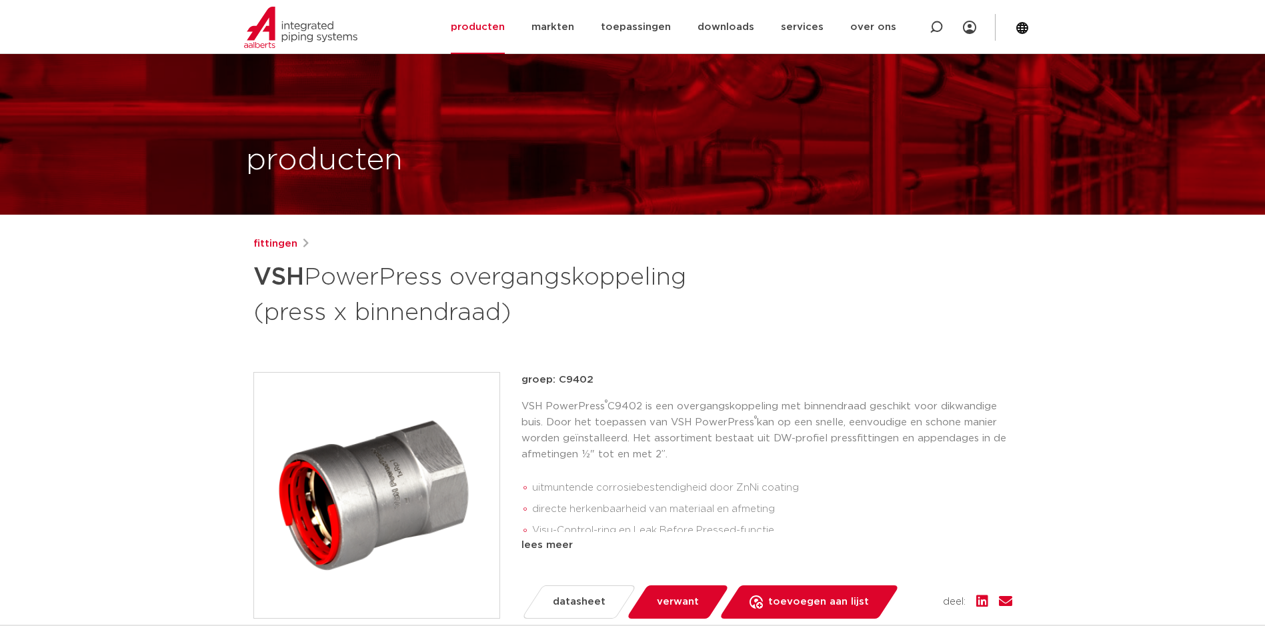  Describe the element at coordinates (678, 602) in the screenshot. I see `span: verwant` at that location.